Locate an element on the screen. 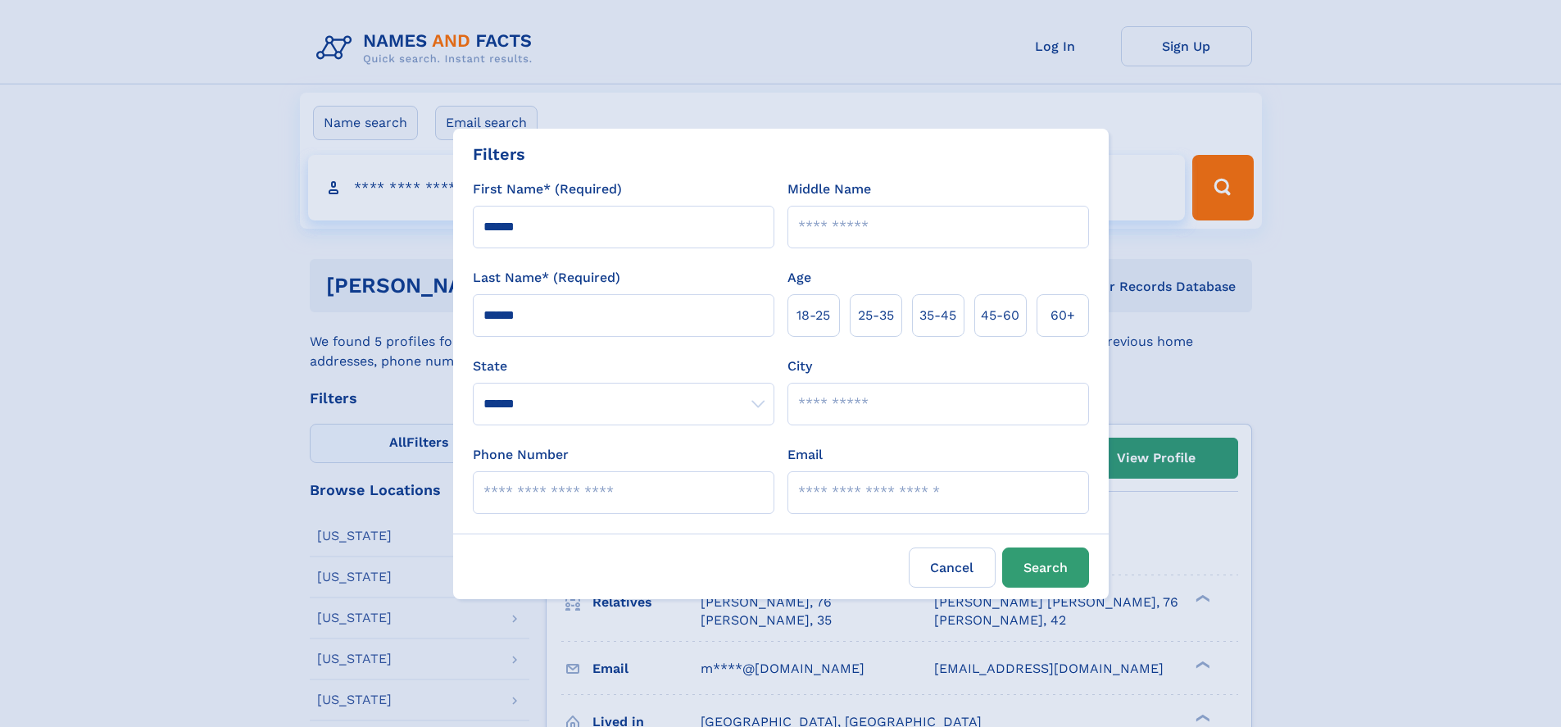 The image size is (1561, 727). span: 35‑45 is located at coordinates (937, 315).